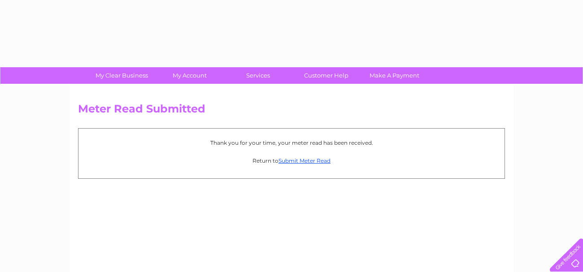  What do you see at coordinates (291, 111) in the screenshot?
I see `h2: Meter Read Submitted` at bounding box center [291, 111].